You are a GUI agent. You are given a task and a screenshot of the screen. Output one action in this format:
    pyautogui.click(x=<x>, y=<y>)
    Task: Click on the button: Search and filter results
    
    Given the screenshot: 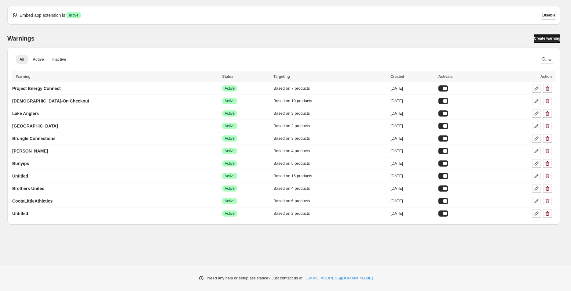 What is the action you would take?
    pyautogui.click(x=547, y=59)
    